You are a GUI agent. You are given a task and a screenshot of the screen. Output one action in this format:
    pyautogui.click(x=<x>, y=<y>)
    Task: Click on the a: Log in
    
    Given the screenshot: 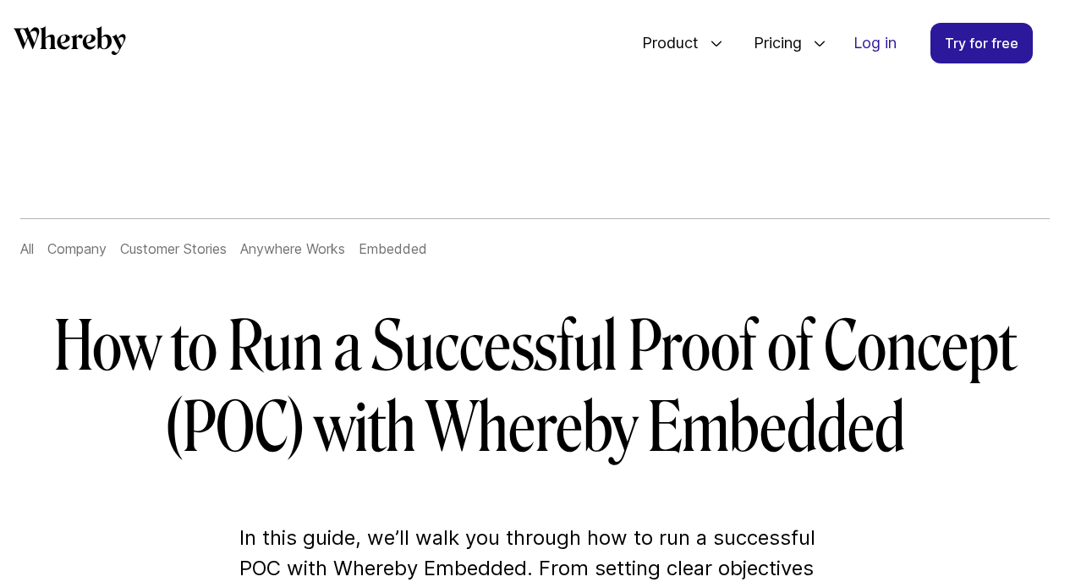 What is the action you would take?
    pyautogui.click(x=875, y=43)
    